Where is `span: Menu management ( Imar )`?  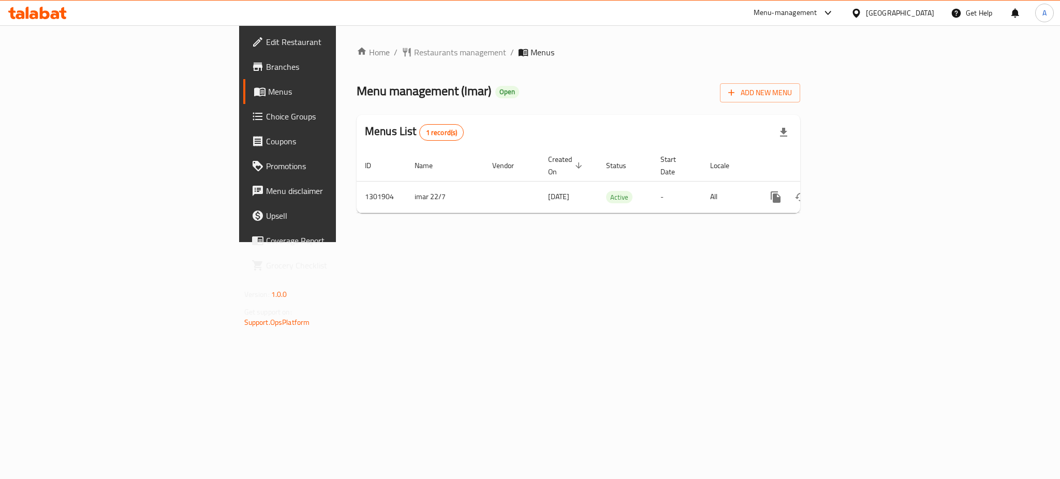
span: Menu management ( Imar ) is located at coordinates (424, 91).